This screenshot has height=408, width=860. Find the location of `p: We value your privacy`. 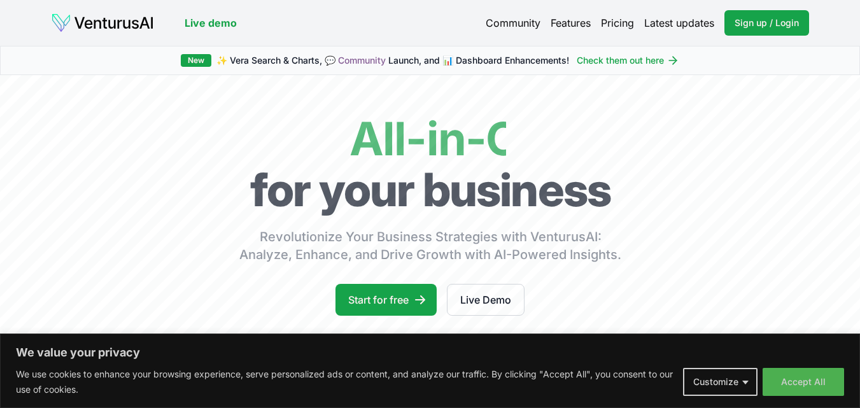

p: We value your privacy is located at coordinates (430, 353).